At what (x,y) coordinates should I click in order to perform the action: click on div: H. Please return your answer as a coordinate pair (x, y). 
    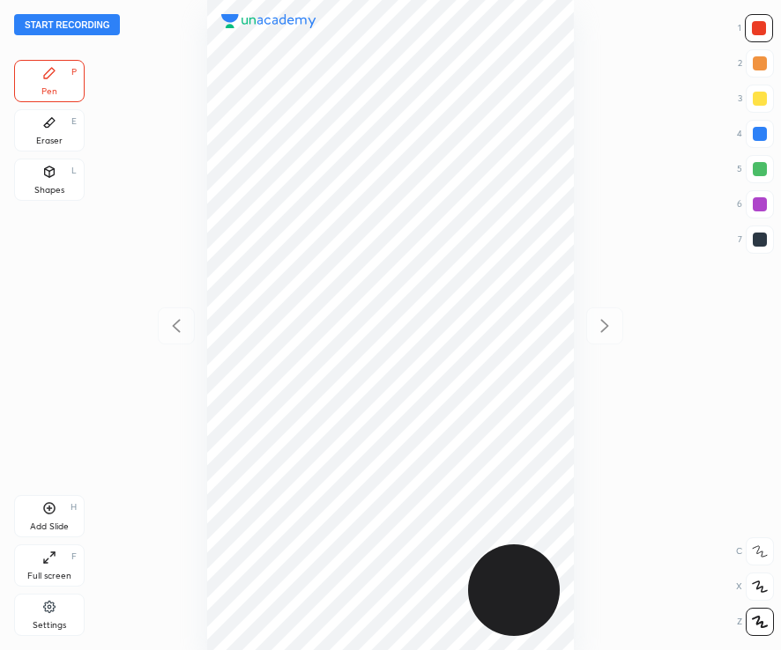
    Looking at the image, I should click on (73, 508).